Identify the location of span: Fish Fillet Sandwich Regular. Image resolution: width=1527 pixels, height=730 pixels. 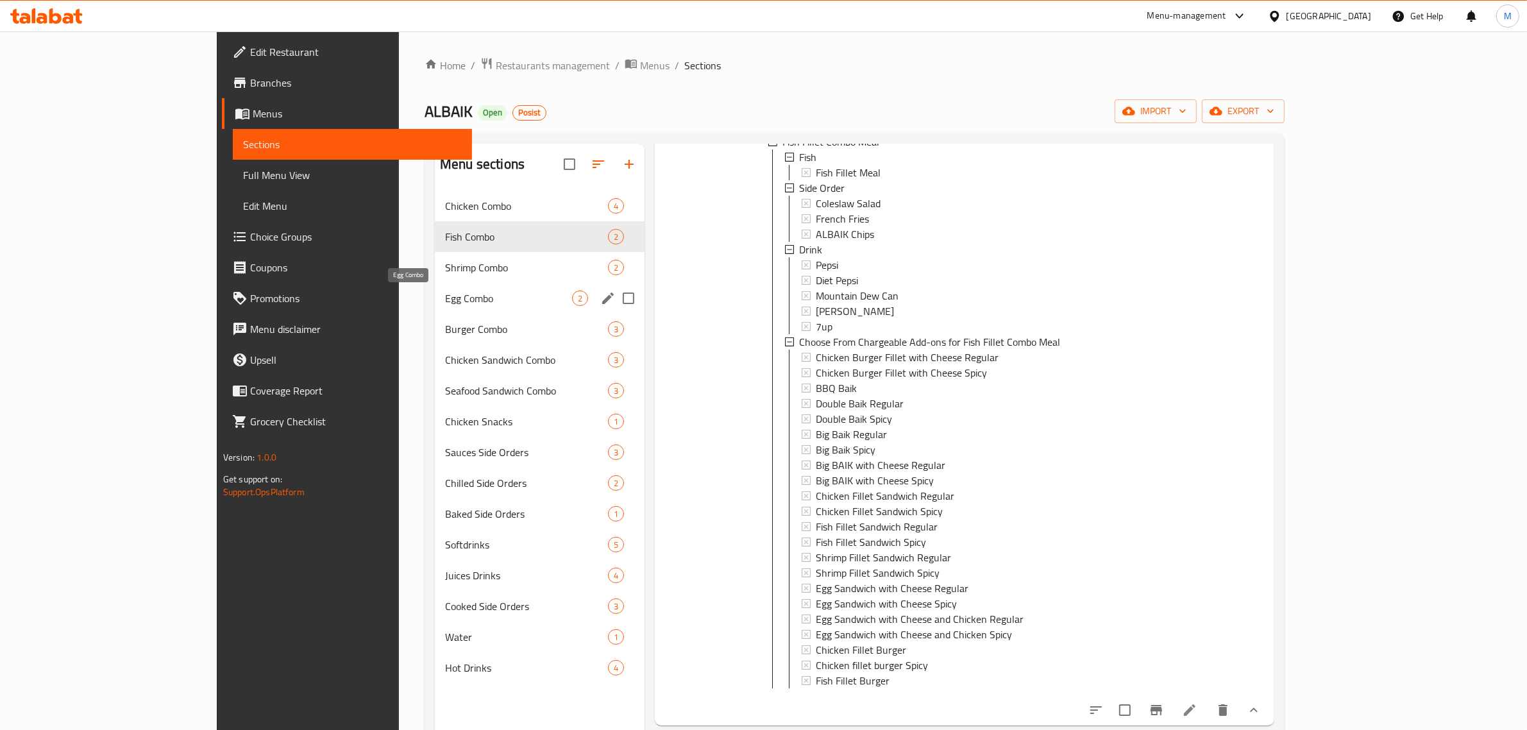
(877, 526).